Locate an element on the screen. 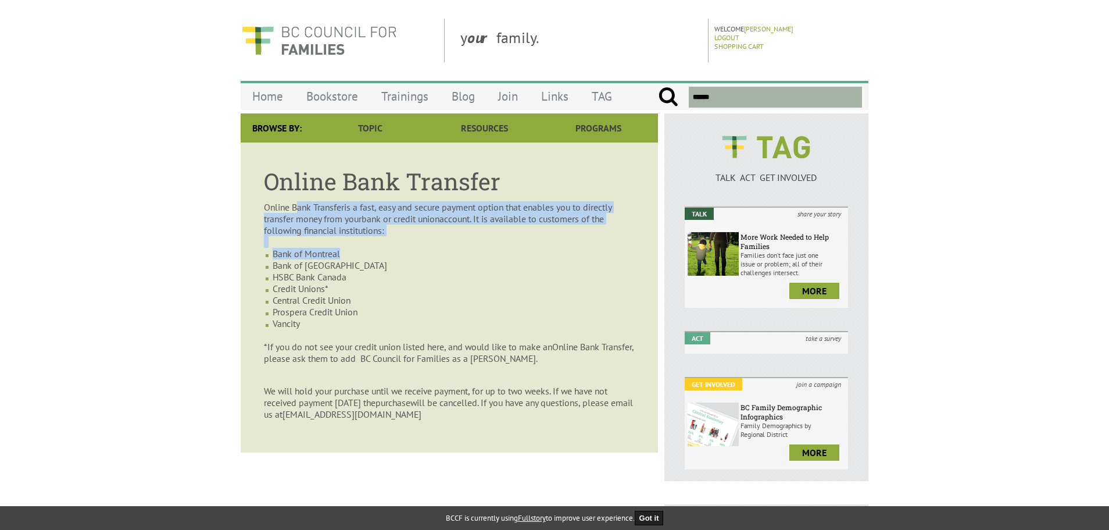  a: Join is located at coordinates (508, 96).